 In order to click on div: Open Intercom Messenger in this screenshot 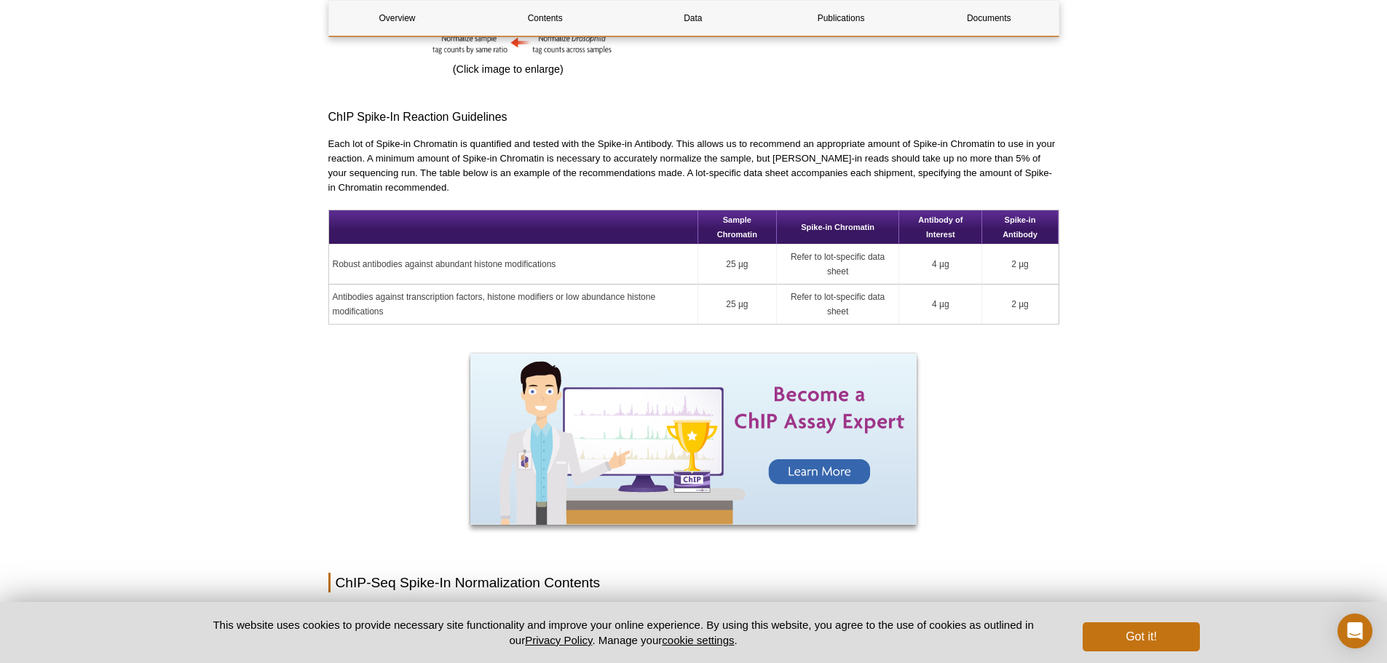, I will do `click(1355, 631)`.